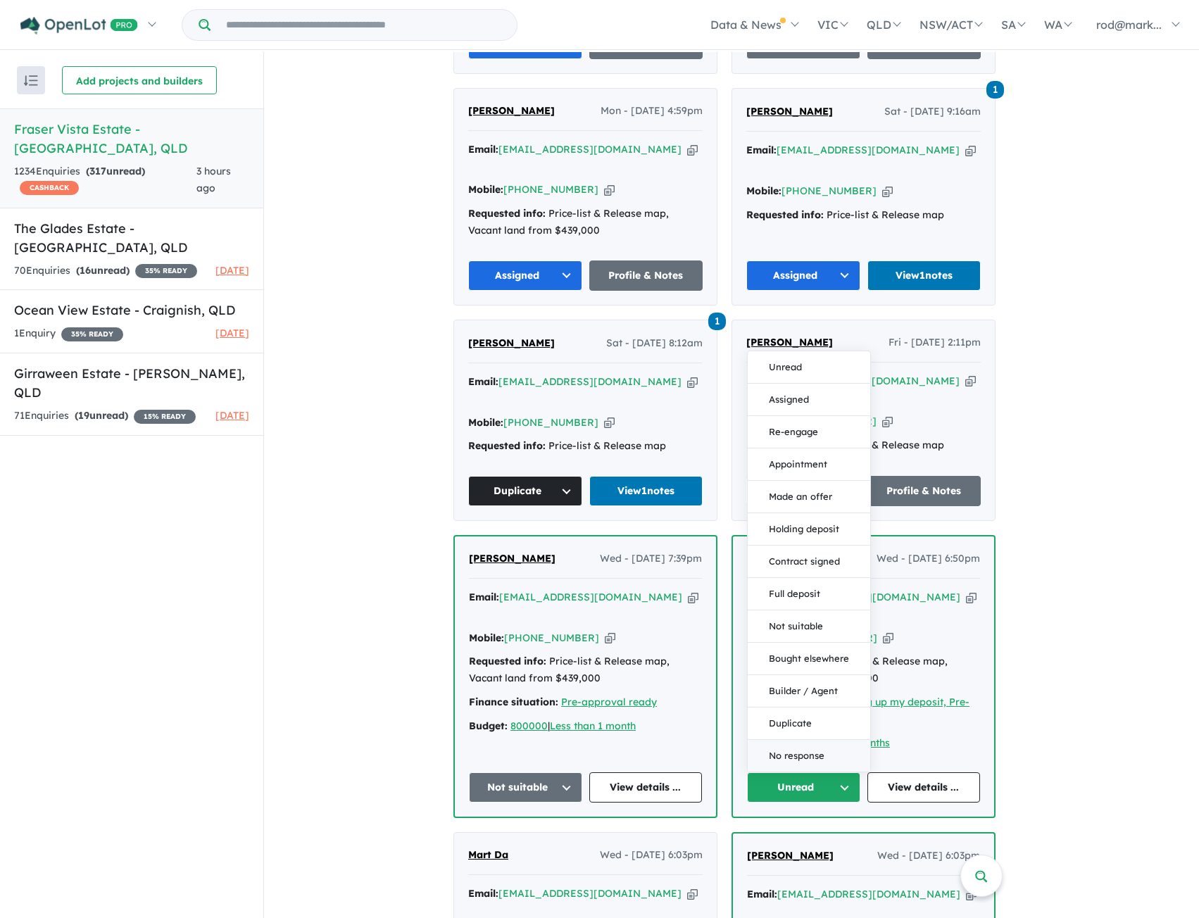 Image resolution: width=1199 pixels, height=918 pixels. Describe the element at coordinates (488, 855) in the screenshot. I see `span: Mart Da` at that location.